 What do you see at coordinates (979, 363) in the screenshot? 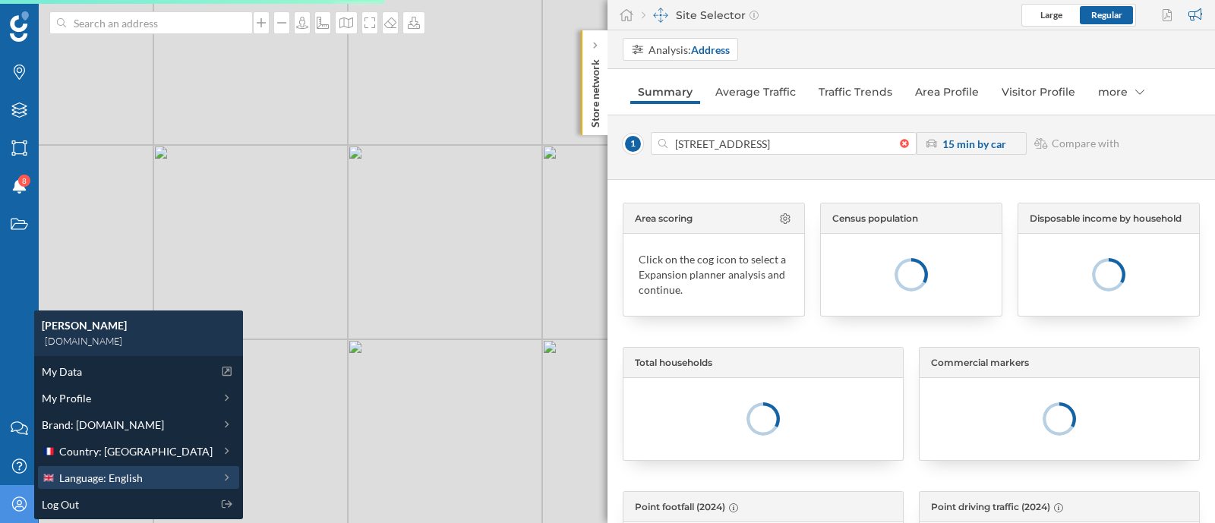
I see `span: Commercial markers` at bounding box center [979, 363].